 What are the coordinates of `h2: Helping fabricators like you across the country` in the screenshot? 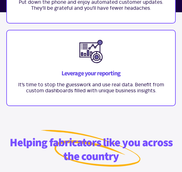 It's located at (91, 150).